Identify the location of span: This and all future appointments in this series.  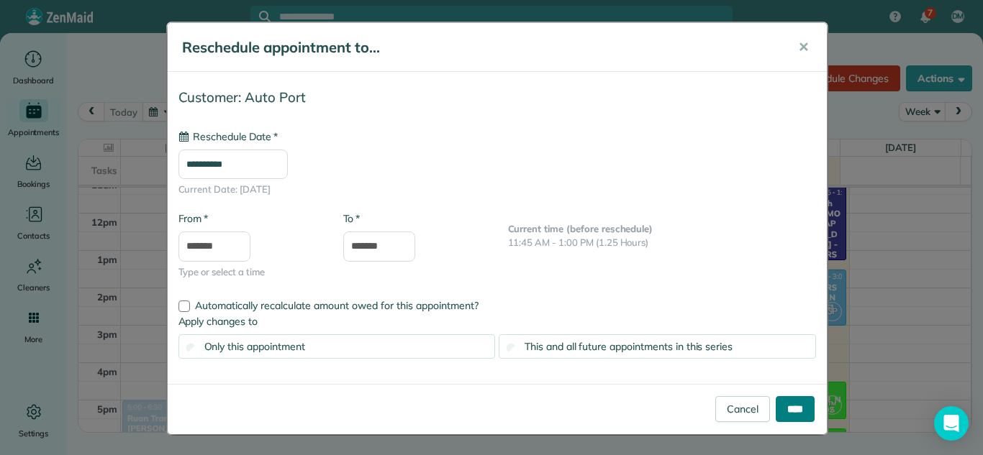
(628, 347).